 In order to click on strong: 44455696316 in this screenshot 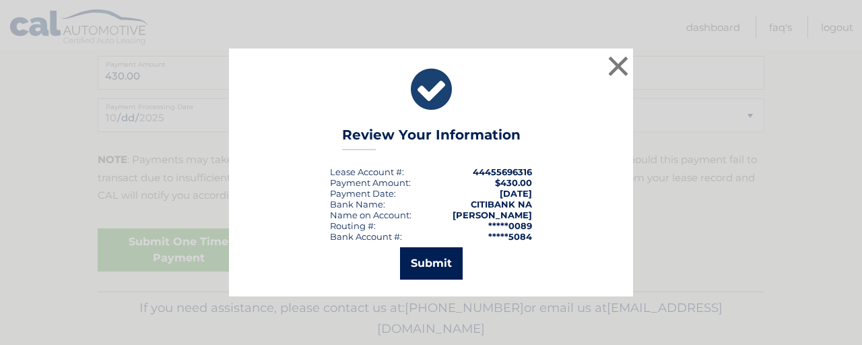, I will do `click(503, 172)`.